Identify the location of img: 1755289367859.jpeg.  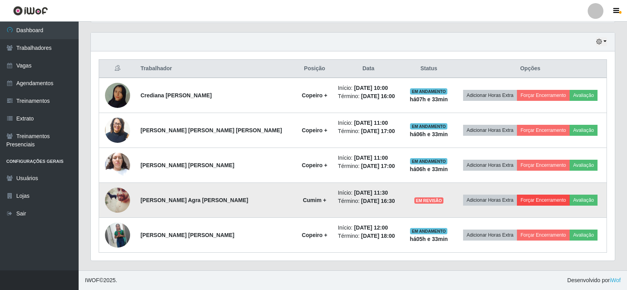
(118, 96).